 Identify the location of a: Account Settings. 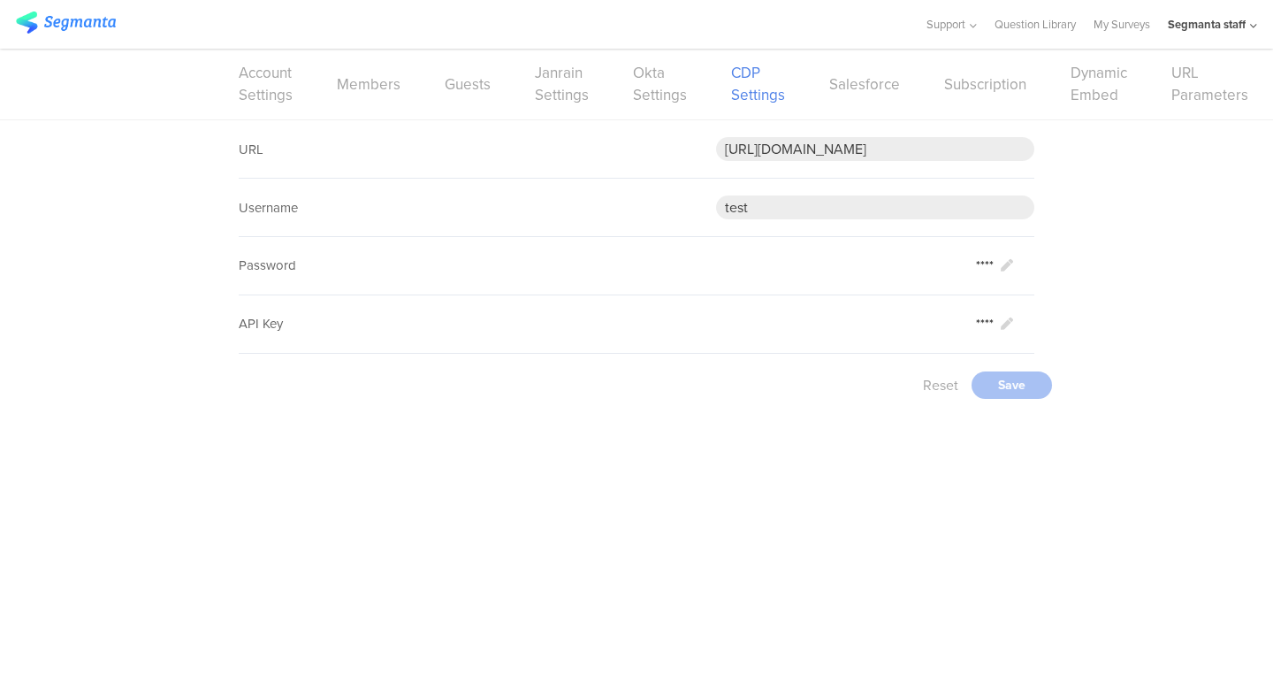
(265, 84).